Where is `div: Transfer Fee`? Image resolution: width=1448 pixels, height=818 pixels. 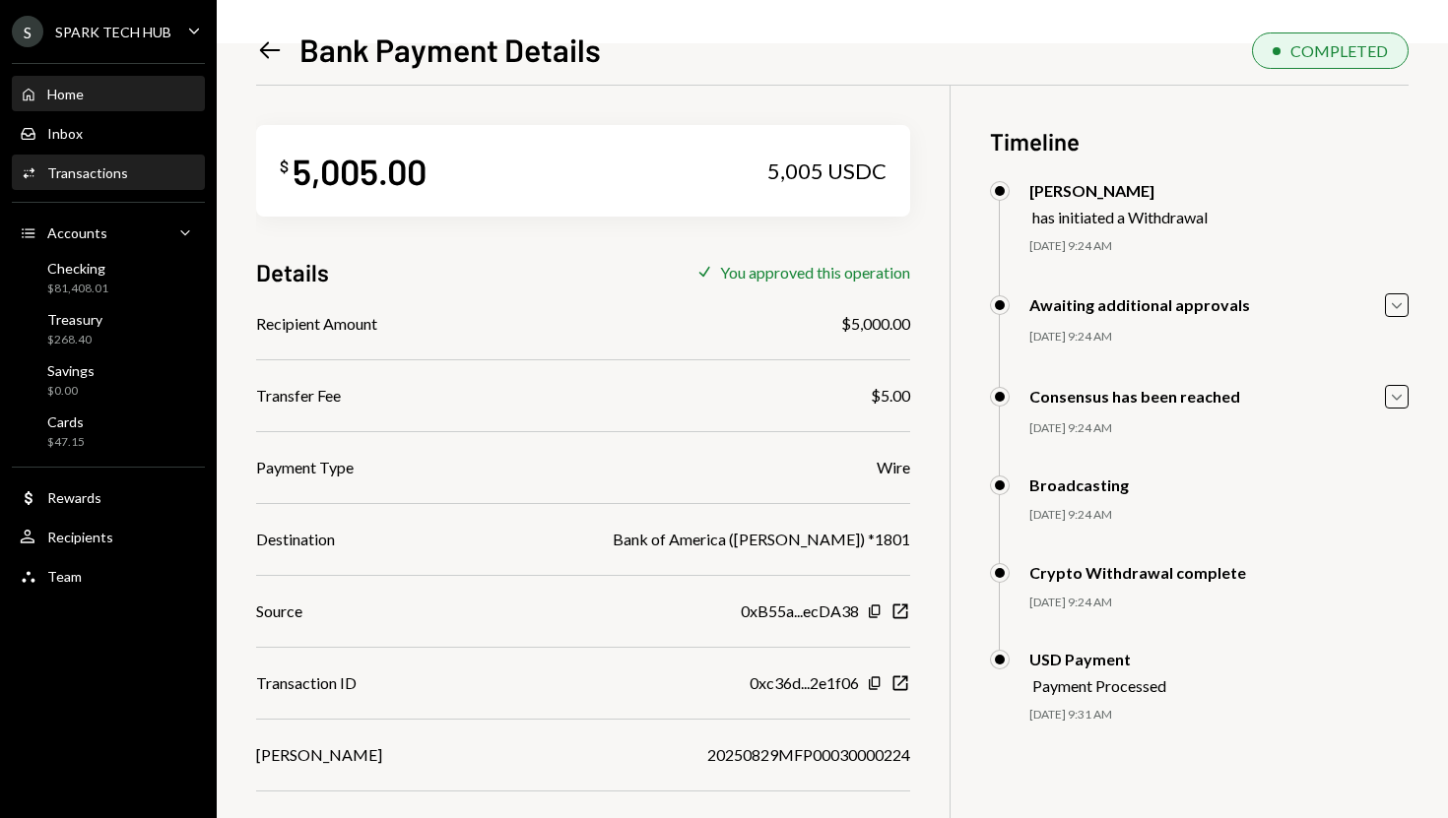
div: Transfer Fee is located at coordinates (298, 396).